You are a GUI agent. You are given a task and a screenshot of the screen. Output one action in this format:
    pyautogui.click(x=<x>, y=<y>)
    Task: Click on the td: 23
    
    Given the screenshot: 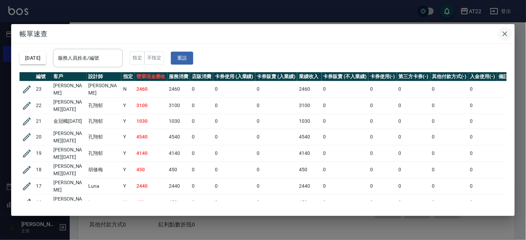 What is the action you would take?
    pyautogui.click(x=43, y=89)
    